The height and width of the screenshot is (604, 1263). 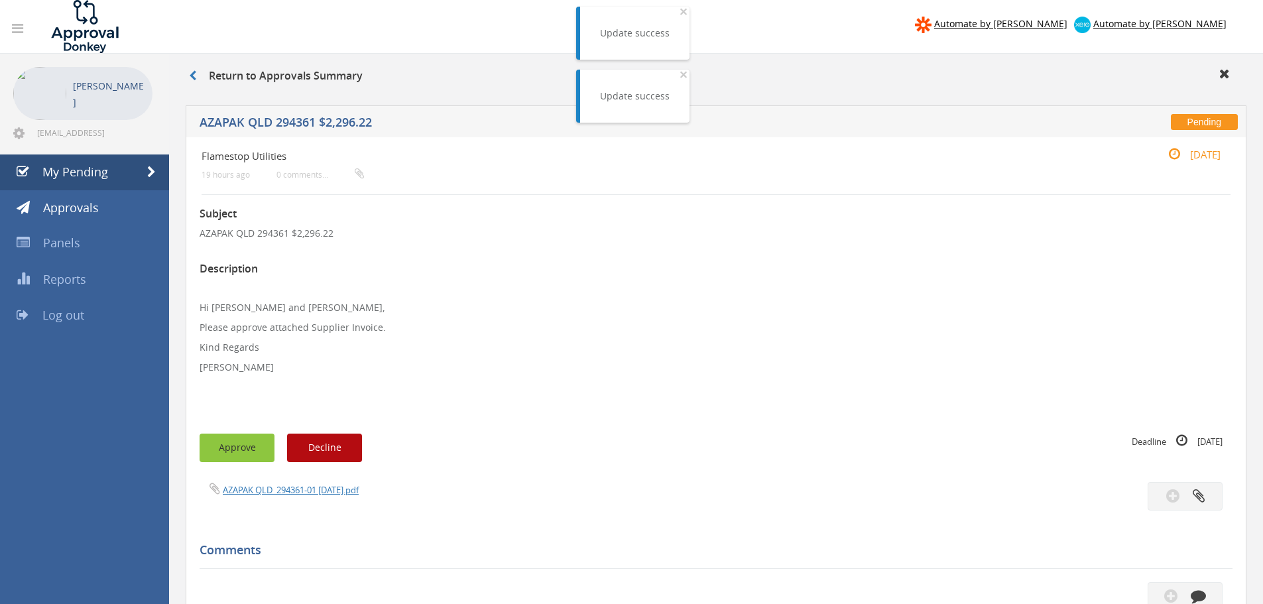 I want to click on img: xero-logo.png, so click(x=1082, y=25).